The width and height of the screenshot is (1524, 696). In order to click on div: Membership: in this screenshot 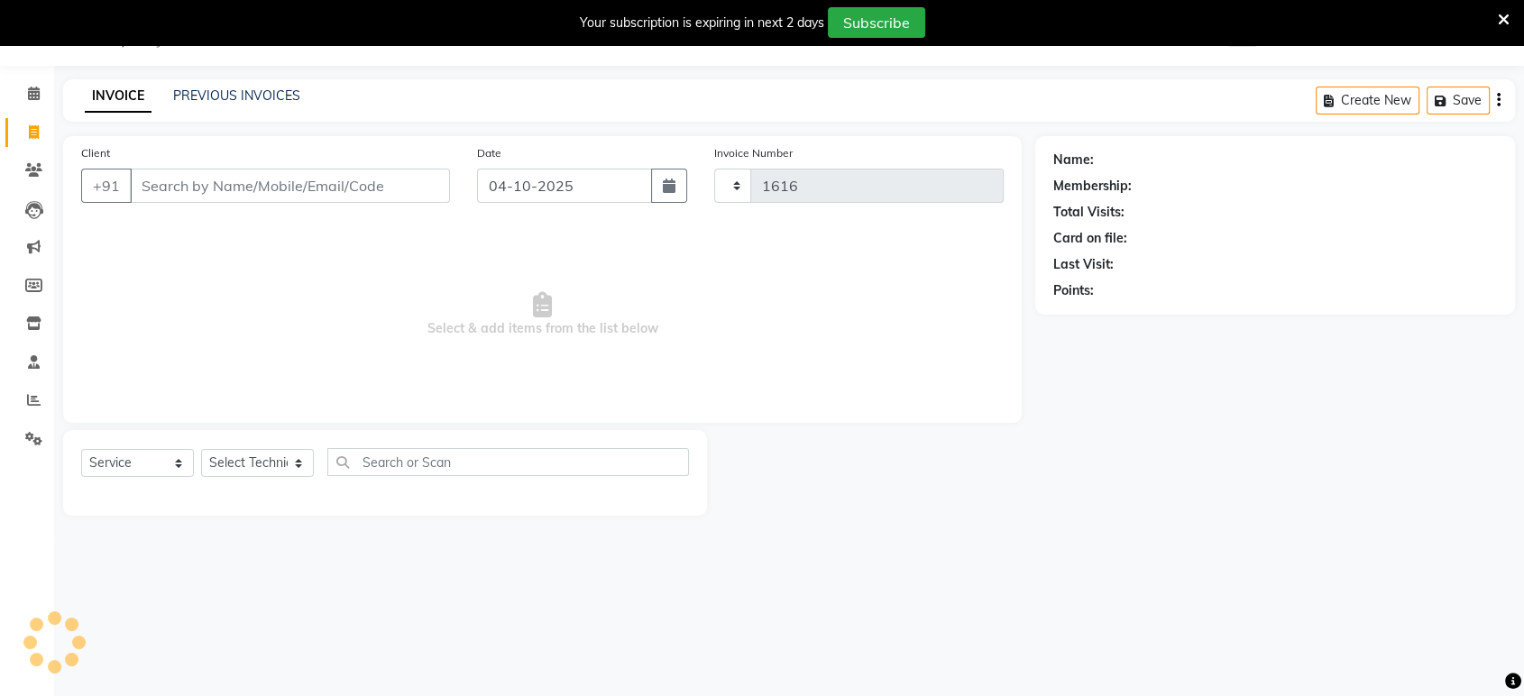, I will do `click(1092, 186)`.